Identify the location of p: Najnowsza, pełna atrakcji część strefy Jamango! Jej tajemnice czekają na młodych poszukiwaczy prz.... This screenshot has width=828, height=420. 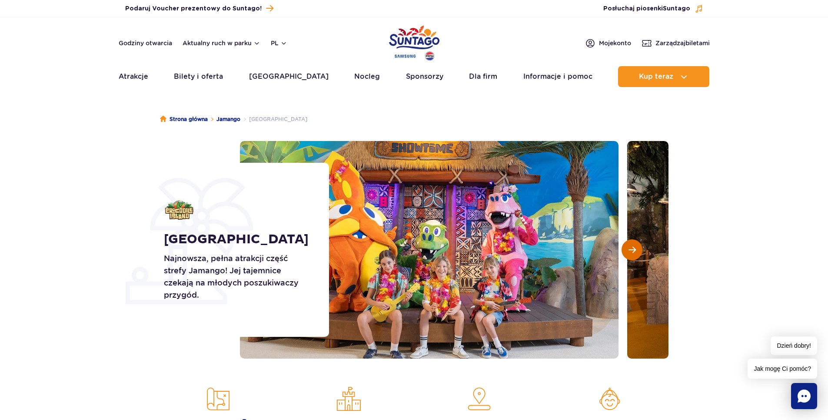
(236, 276).